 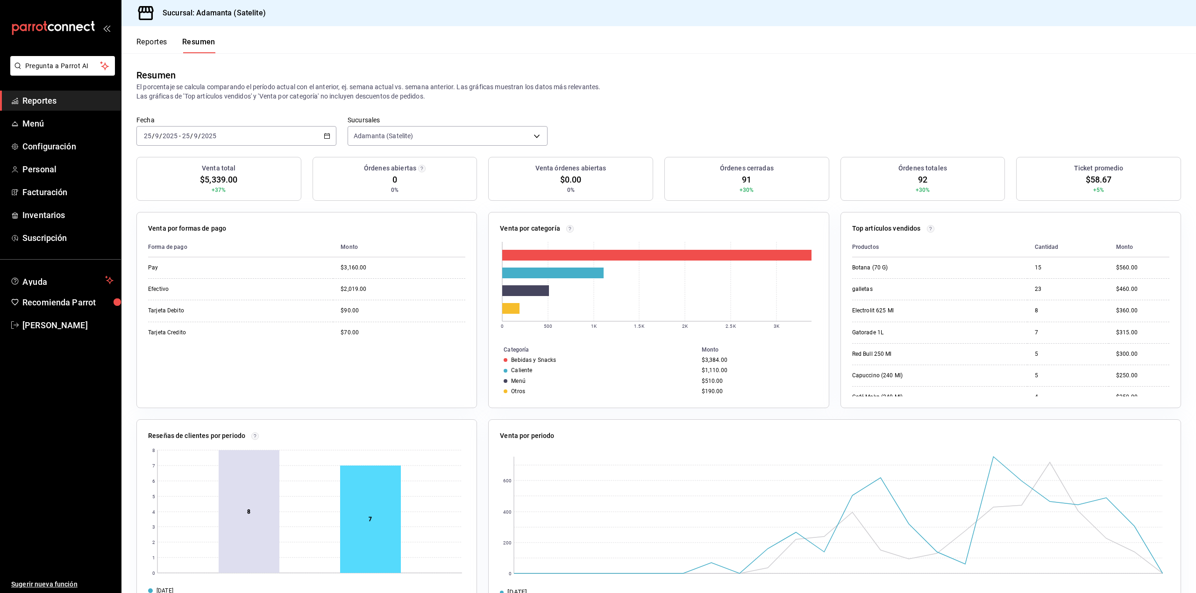 What do you see at coordinates (154, 481) in the screenshot?
I see `text: 6` at bounding box center [154, 481].